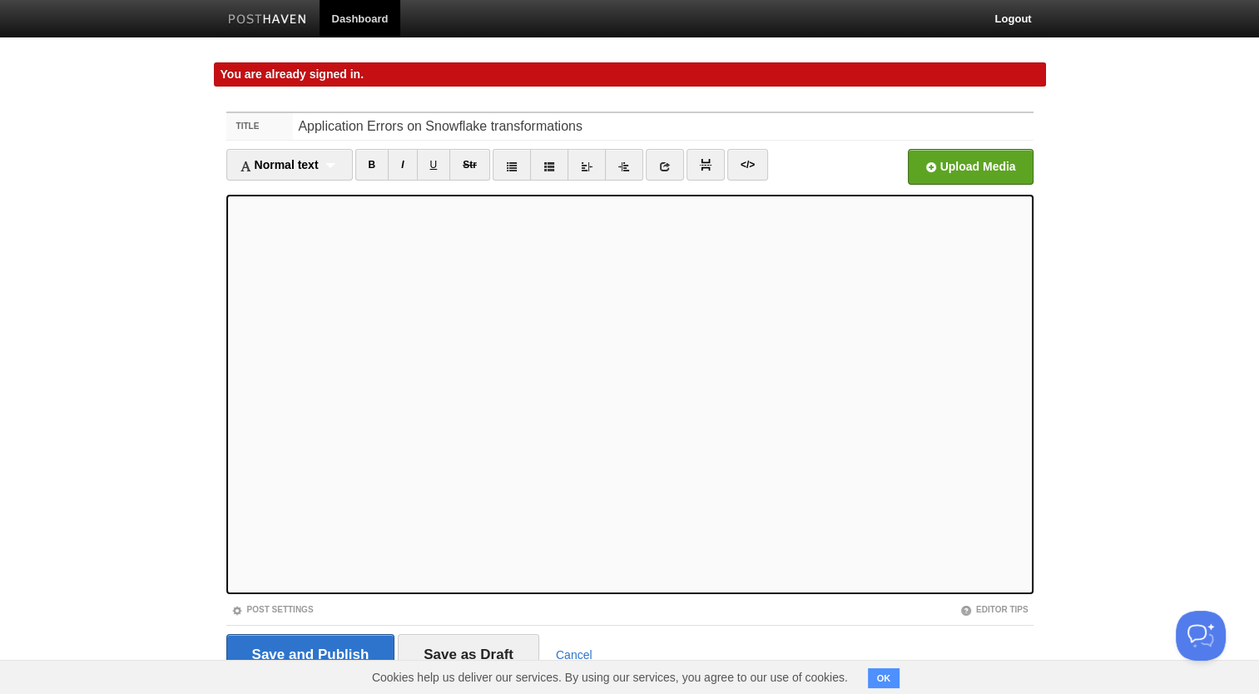  I want to click on label: Title, so click(260, 127).